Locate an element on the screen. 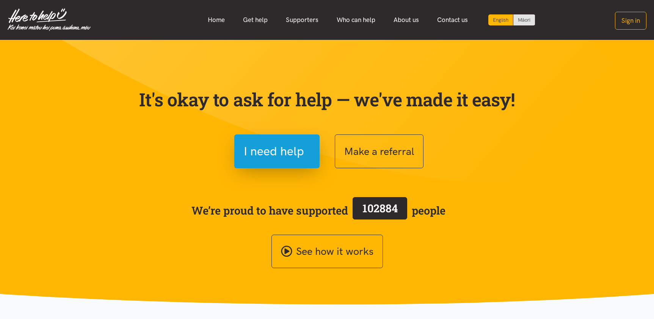 The width and height of the screenshot is (654, 319). span: I need help is located at coordinates (274, 151).